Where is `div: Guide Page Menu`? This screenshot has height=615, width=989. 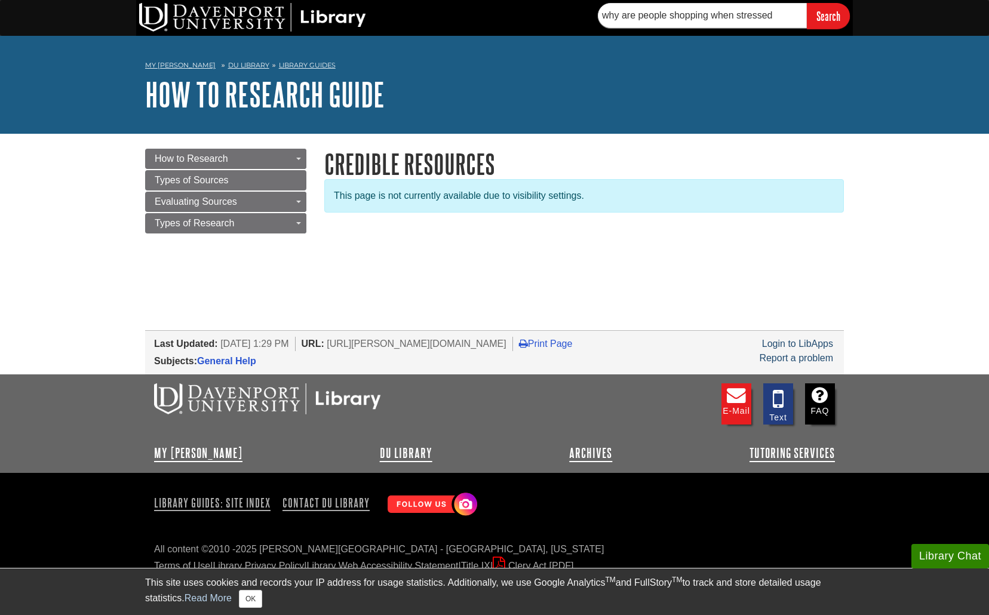
div: Guide Page Menu is located at coordinates (226, 191).